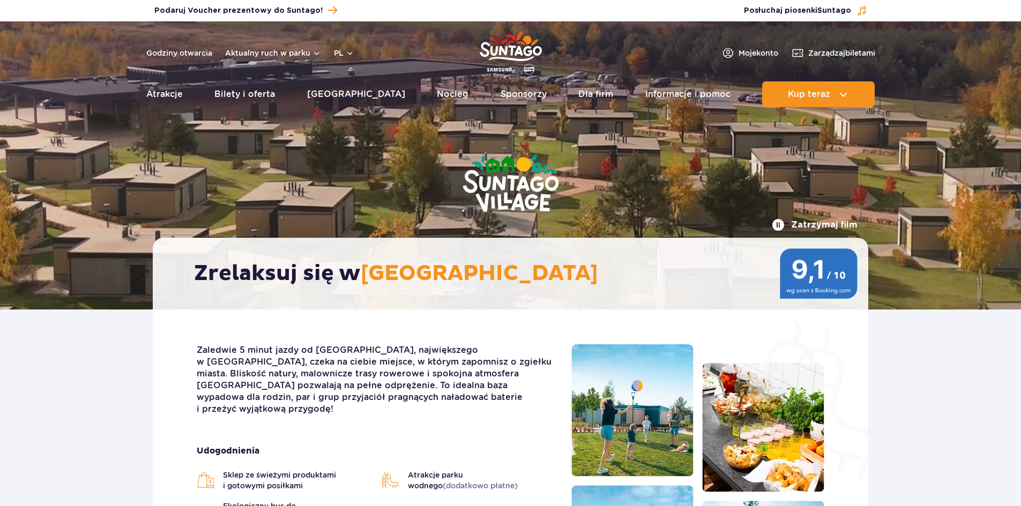  I want to click on a: Bilety i oferta, so click(244, 94).